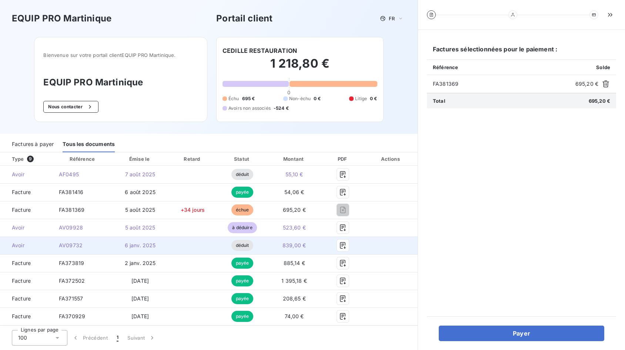 This screenshot has width=625, height=350. What do you see at coordinates (521, 52) in the screenshot?
I see `h6: Factures sélectionnées pour le paiement :` at bounding box center [521, 52].